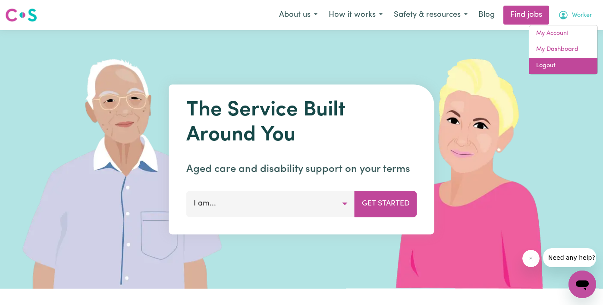 This screenshot has height=305, width=603. Describe the element at coordinates (582, 16) in the screenshot. I see `span: Worker` at that location.